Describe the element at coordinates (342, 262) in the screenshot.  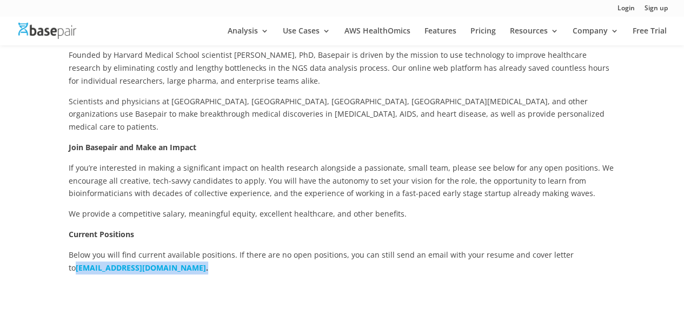
I see `p: Below you will find current available positions. If there are no open positions, you can still se...` at that location.